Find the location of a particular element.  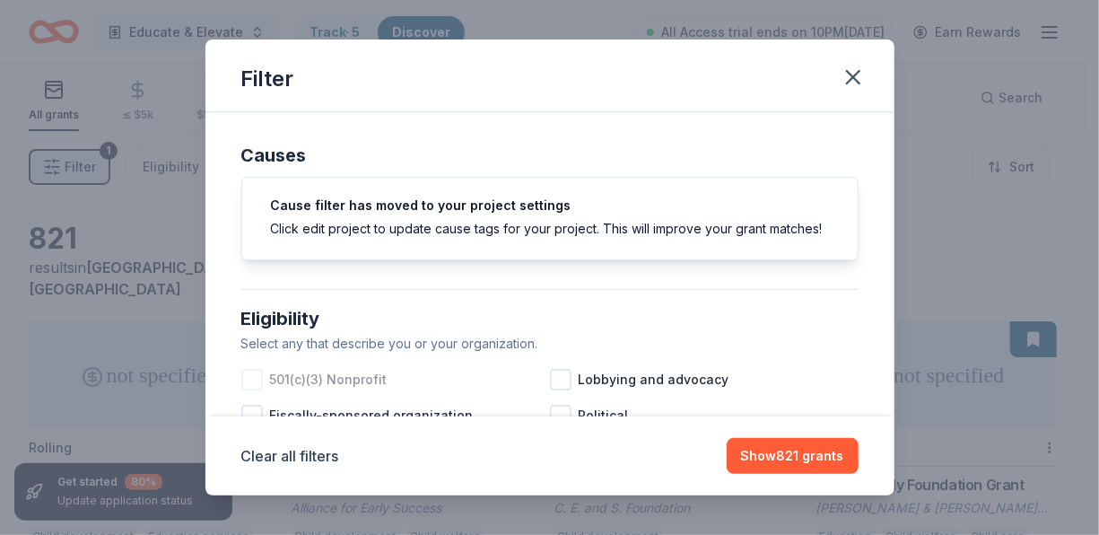

div: Filter is located at coordinates (267, 79).